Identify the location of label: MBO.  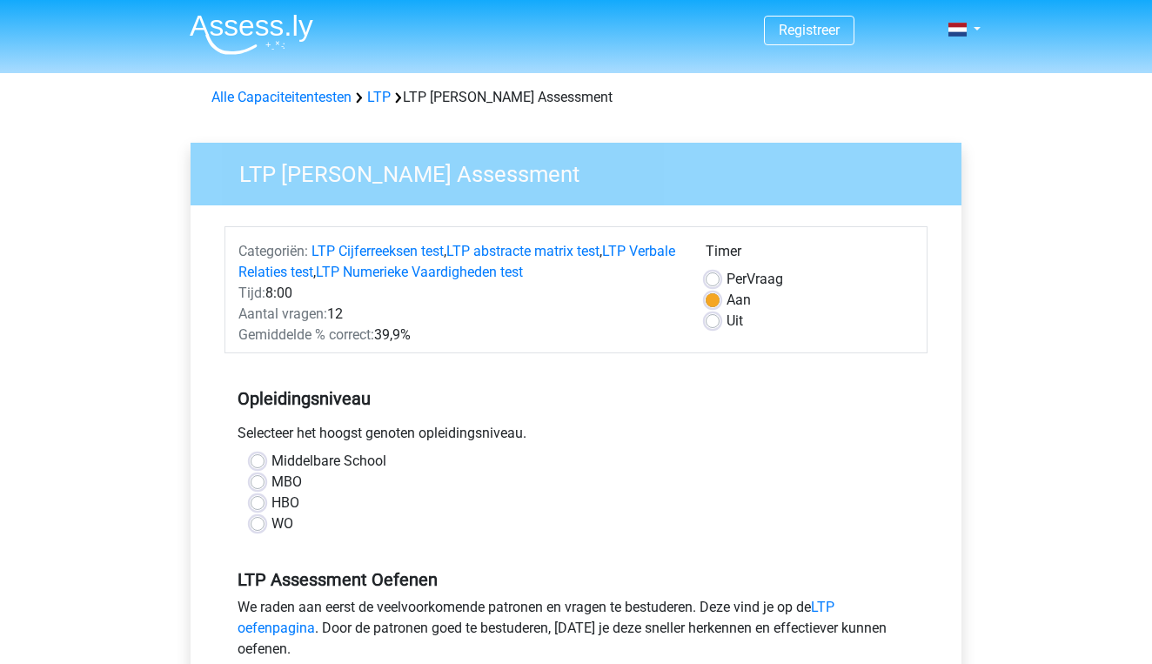
(286, 482).